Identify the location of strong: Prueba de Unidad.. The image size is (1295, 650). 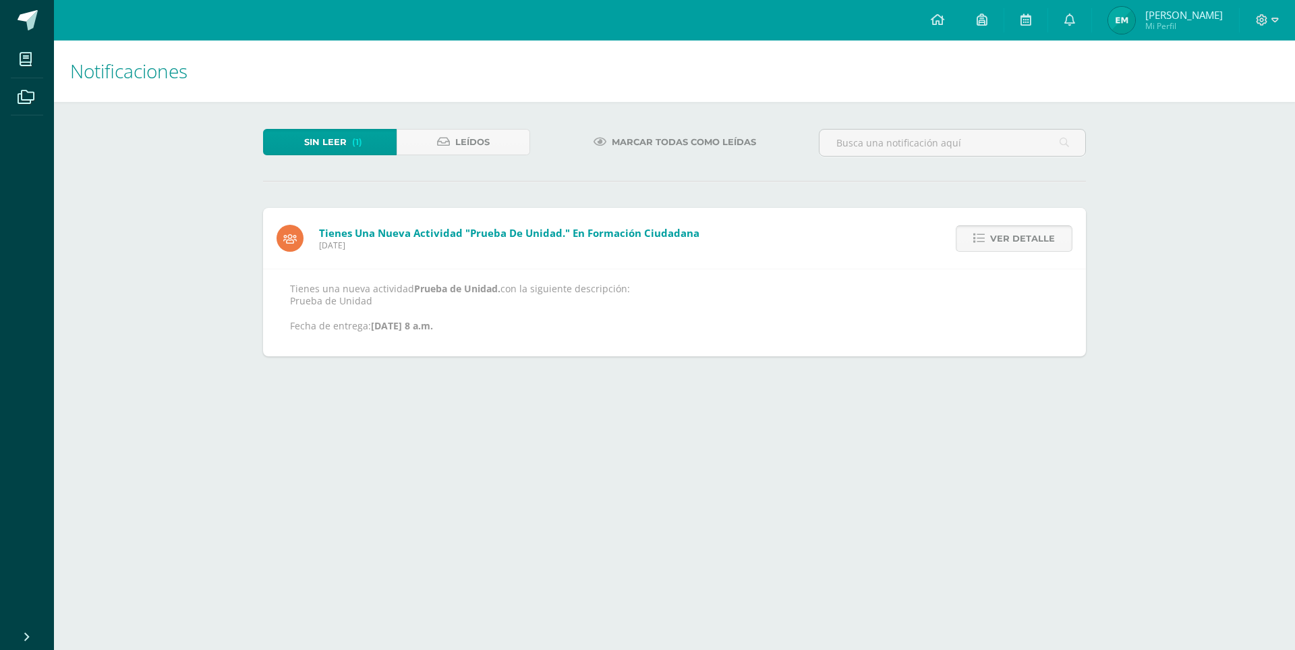
(457, 288).